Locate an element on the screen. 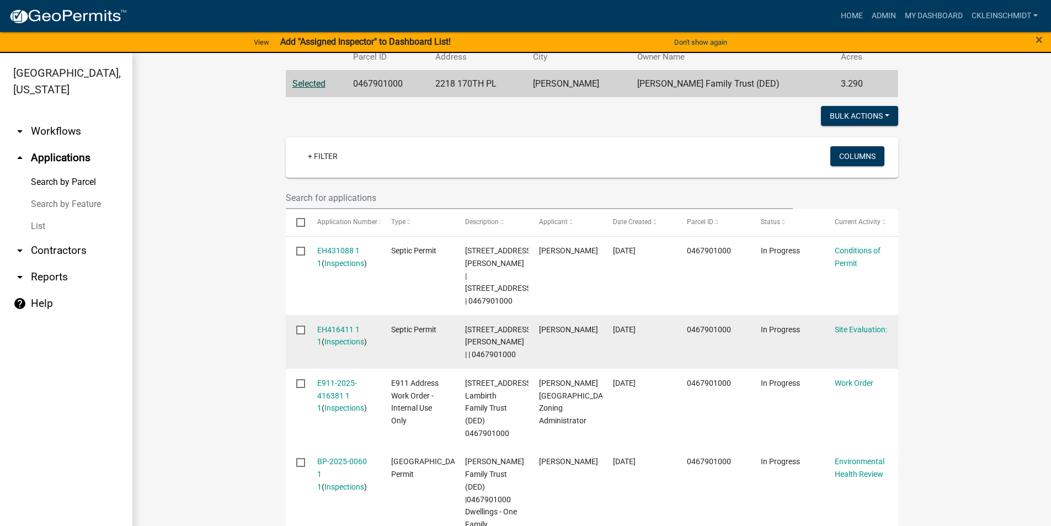 The width and height of the screenshot is (1051, 526). button: Bulk Actions is located at coordinates (859, 116).